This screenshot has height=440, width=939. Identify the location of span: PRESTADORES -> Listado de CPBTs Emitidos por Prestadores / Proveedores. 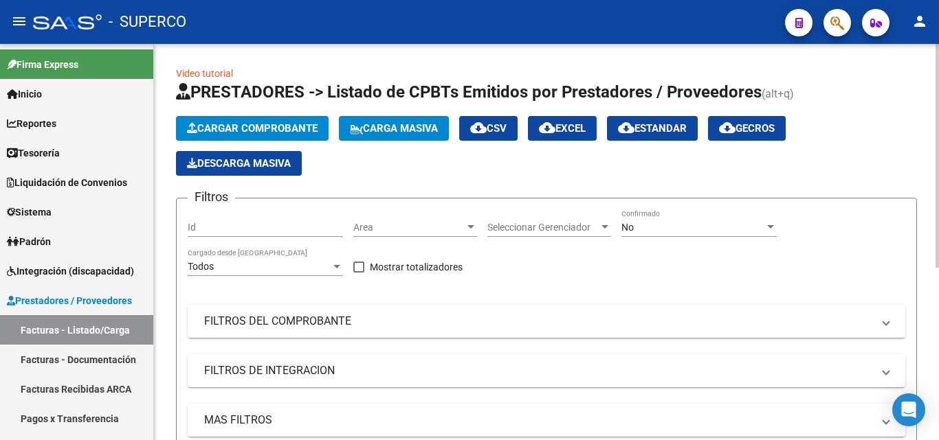
(469, 92).